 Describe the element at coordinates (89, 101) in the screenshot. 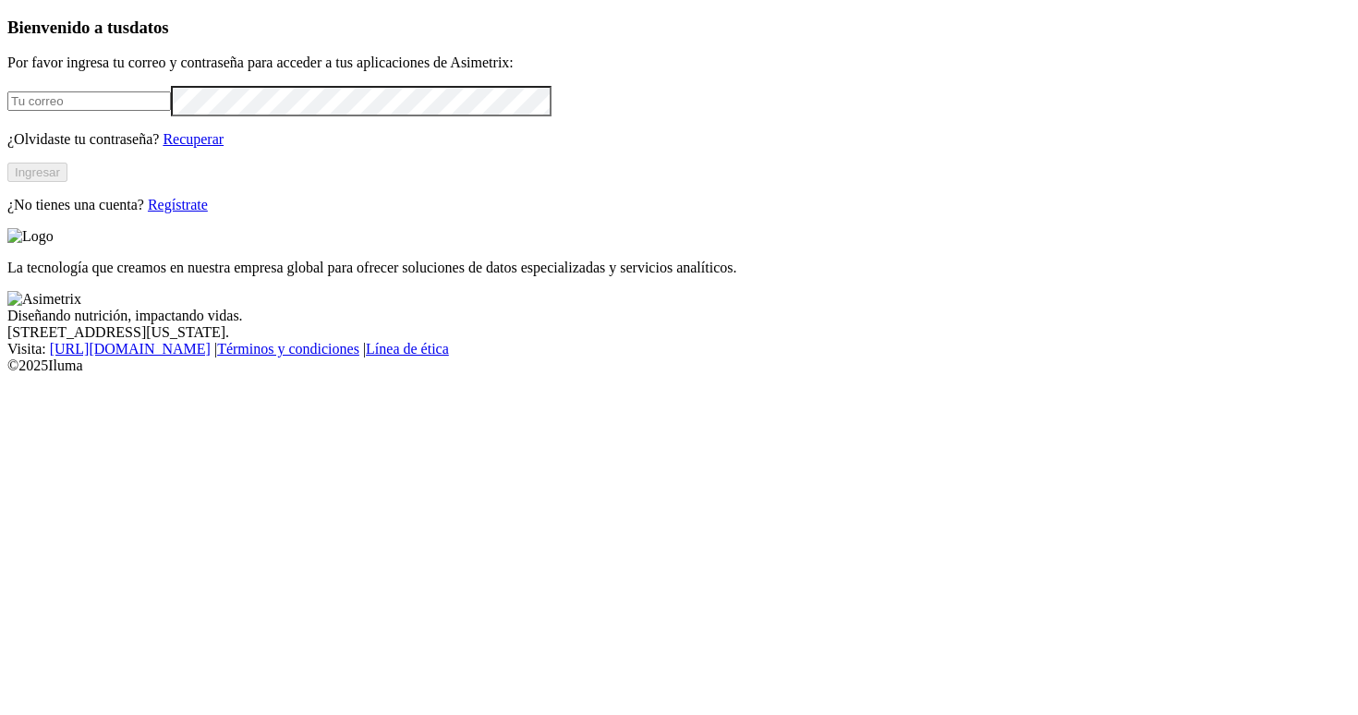

I see `input: Tu correo` at that location.